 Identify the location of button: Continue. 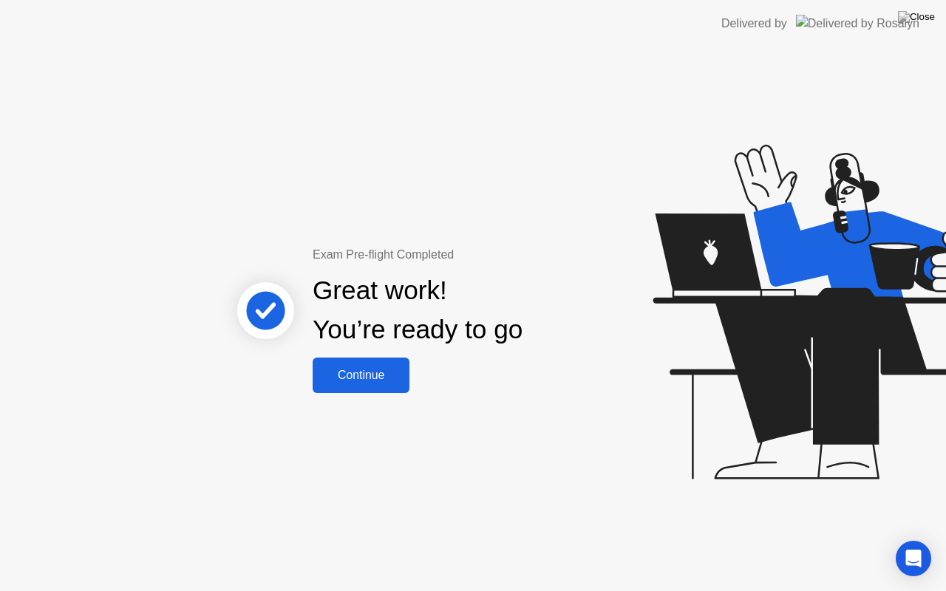
(361, 375).